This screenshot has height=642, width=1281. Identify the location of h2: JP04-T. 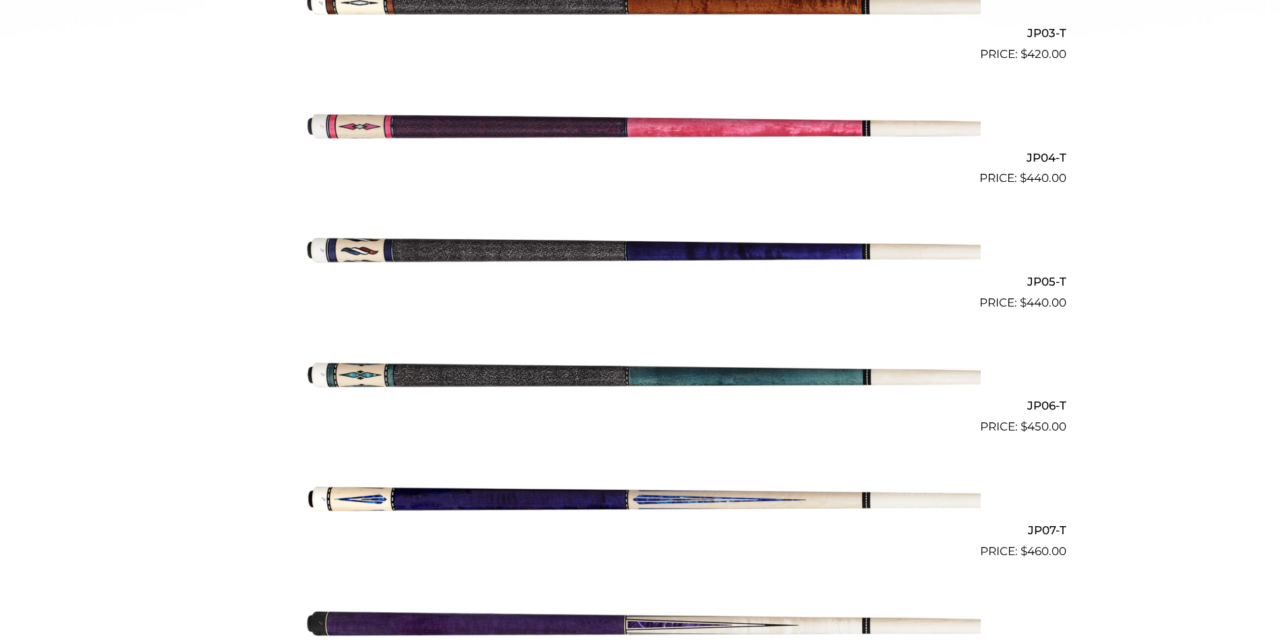
(641, 157).